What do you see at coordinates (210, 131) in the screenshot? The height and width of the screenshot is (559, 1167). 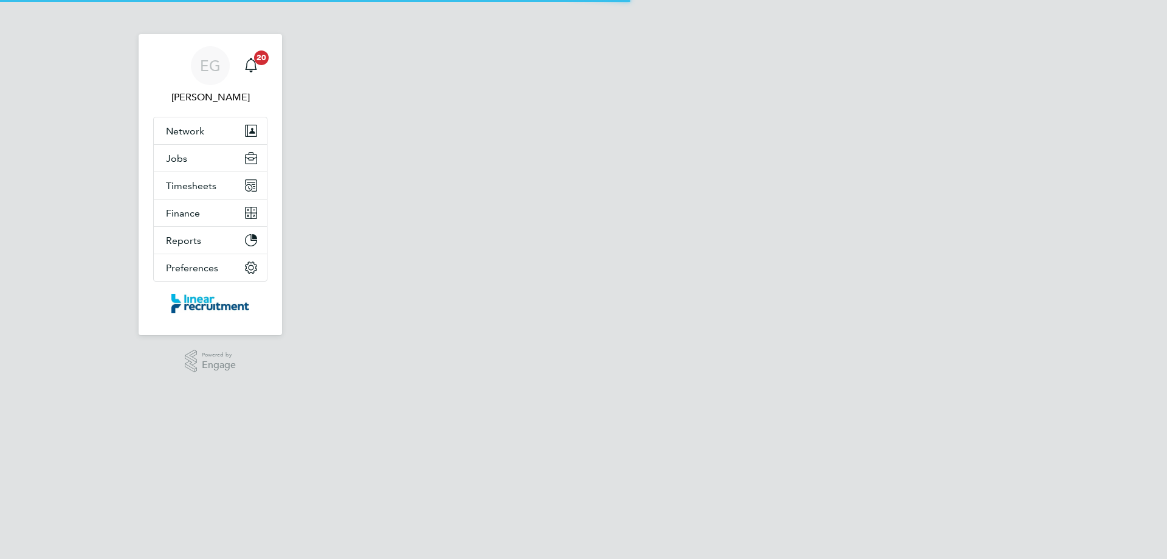 I see `button: Network` at bounding box center [210, 131].